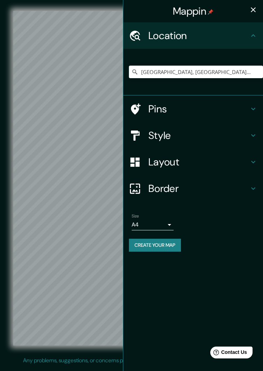 Image resolution: width=263 pixels, height=371 pixels. I want to click on canvas: Map, so click(132, 178).